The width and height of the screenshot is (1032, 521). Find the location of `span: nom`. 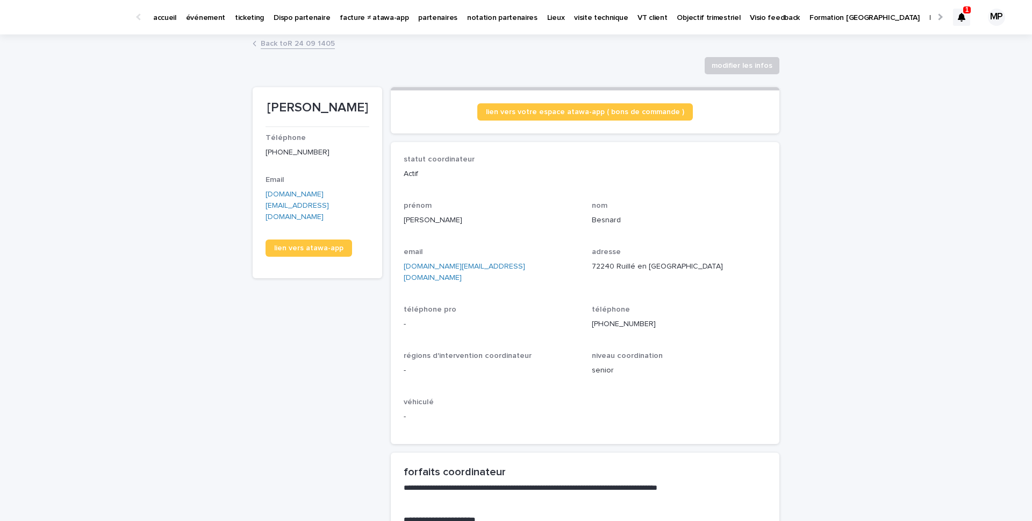

span: nom is located at coordinates (600, 205).